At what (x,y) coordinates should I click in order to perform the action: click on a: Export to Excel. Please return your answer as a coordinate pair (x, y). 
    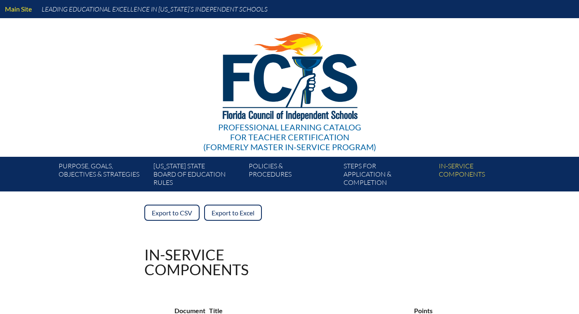
    Looking at the image, I should click on (233, 212).